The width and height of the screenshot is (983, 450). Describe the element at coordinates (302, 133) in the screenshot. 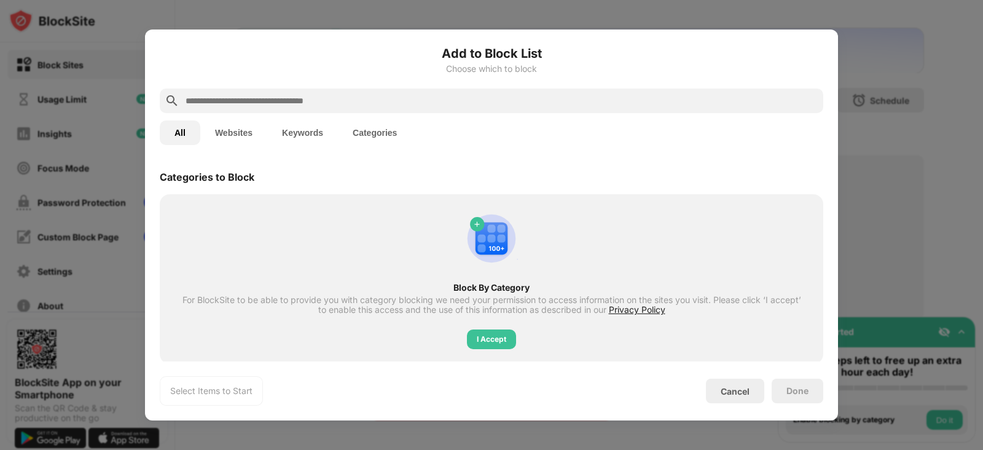

I see `button: Keywords` at that location.